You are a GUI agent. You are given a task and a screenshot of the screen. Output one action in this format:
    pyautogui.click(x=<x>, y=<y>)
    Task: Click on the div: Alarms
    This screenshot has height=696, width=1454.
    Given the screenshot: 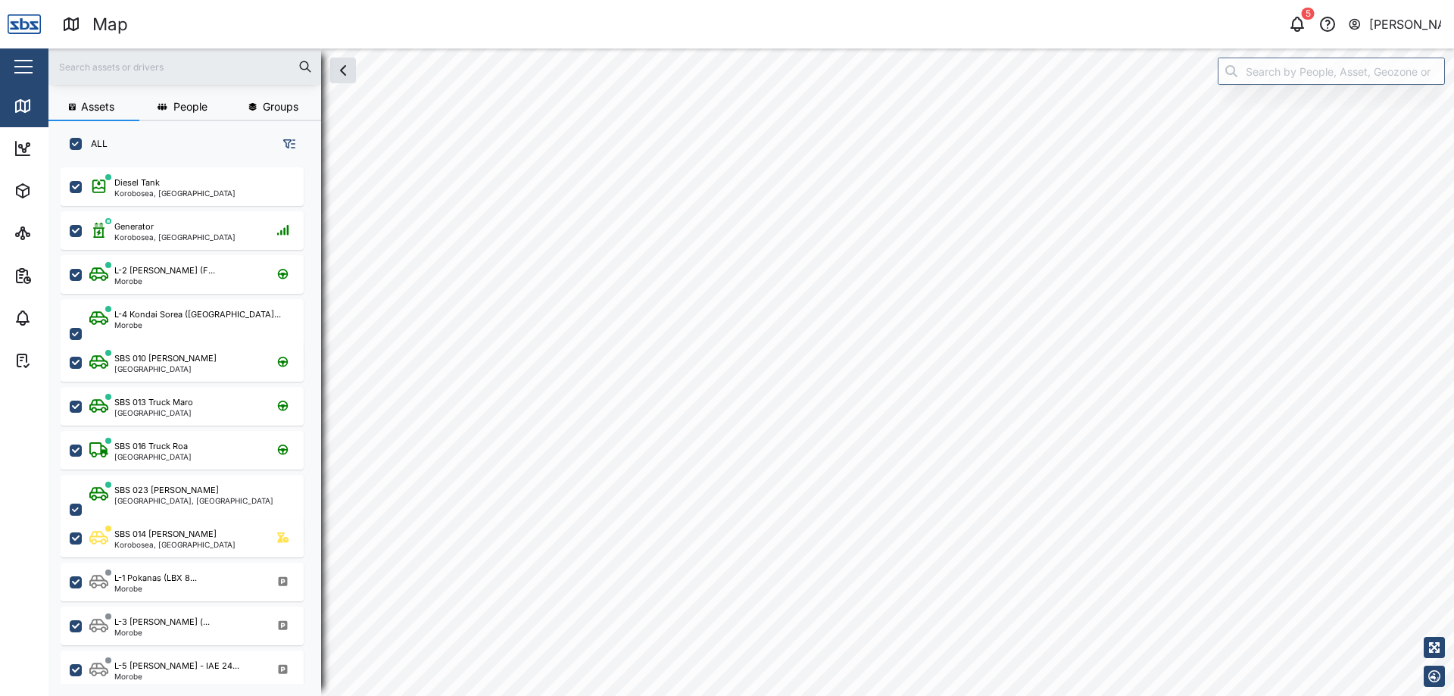 What is the action you would take?
    pyautogui.click(x=63, y=318)
    